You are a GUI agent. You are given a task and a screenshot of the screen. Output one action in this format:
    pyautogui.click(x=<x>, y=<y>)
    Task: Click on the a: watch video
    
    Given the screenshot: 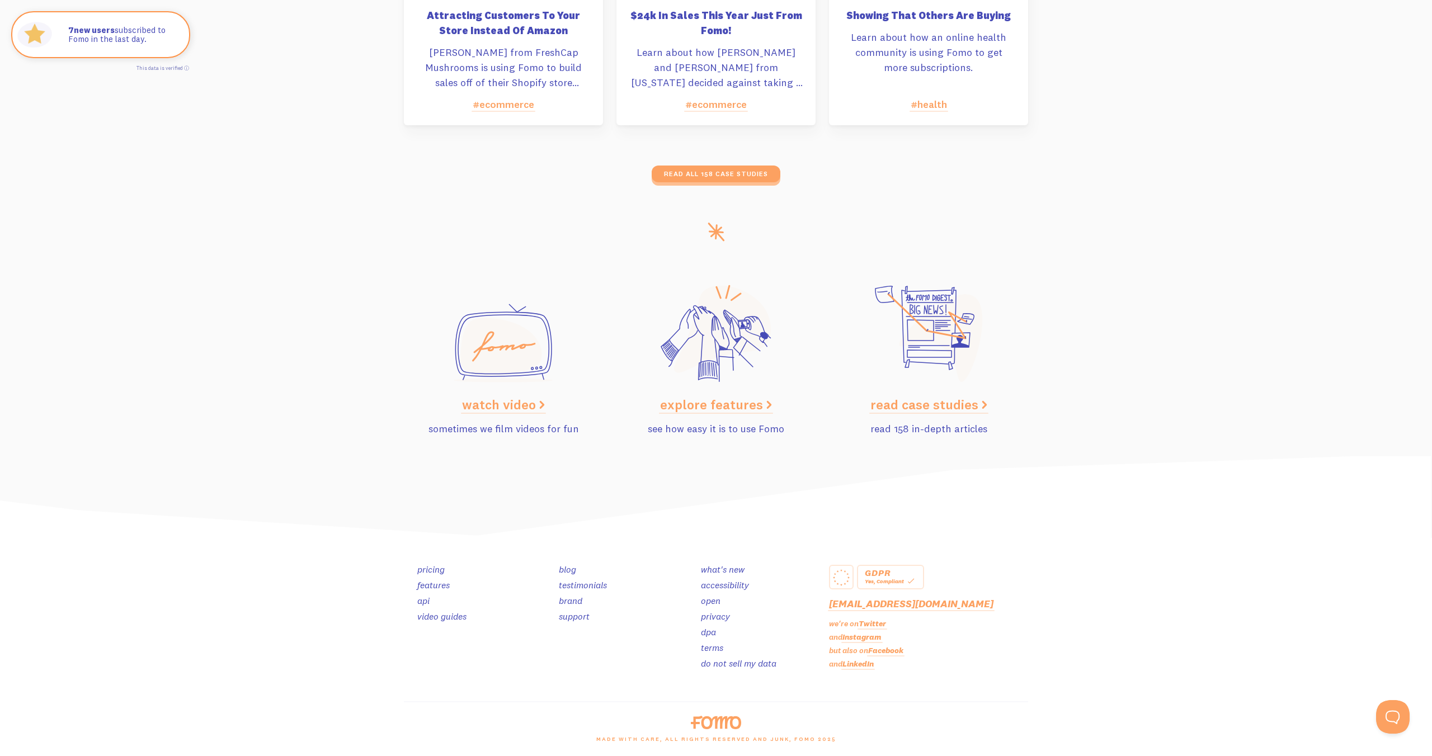 What is the action you would take?
    pyautogui.click(x=503, y=404)
    